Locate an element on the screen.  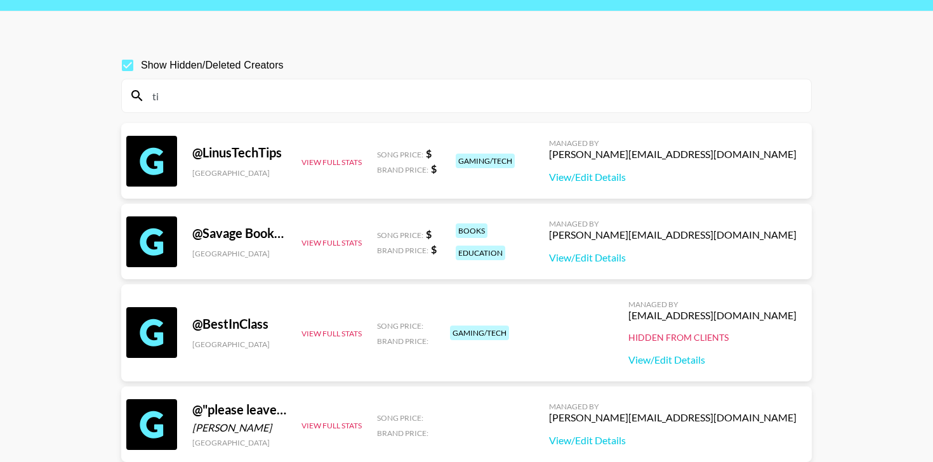
div: @ LinusTechTips is located at coordinates (239, 152).